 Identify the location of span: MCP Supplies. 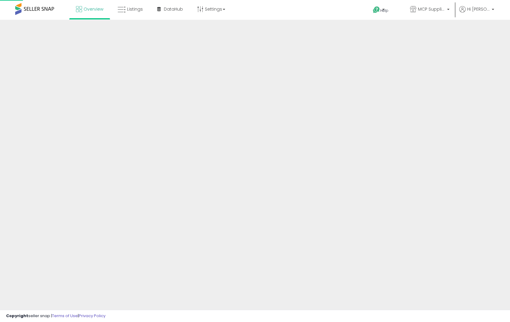
(431, 9).